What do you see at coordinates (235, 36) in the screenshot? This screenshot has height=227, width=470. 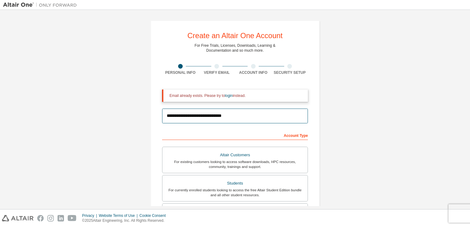 I see `div: Create an Altair One Account` at bounding box center [235, 36].